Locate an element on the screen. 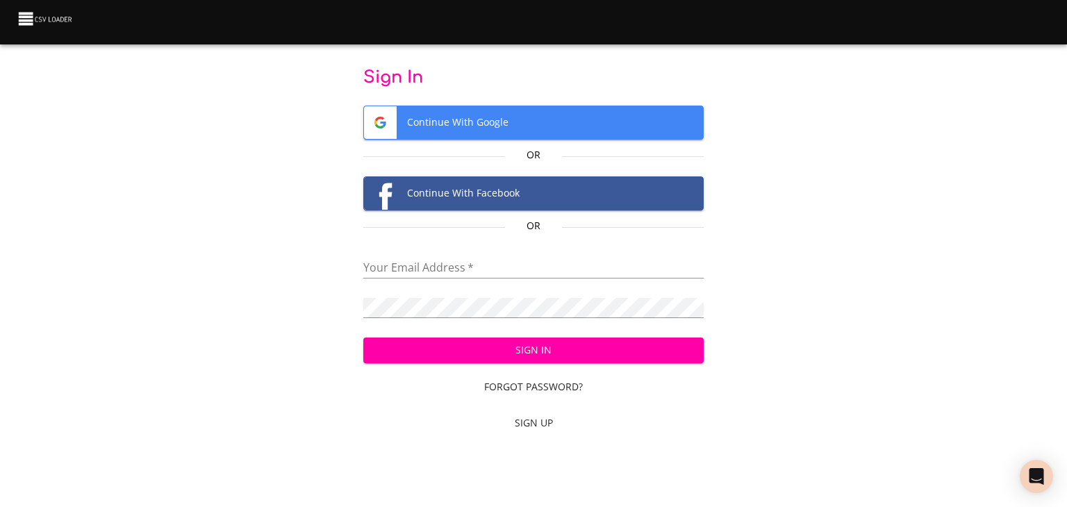  span: Sign Up is located at coordinates (533, 423).